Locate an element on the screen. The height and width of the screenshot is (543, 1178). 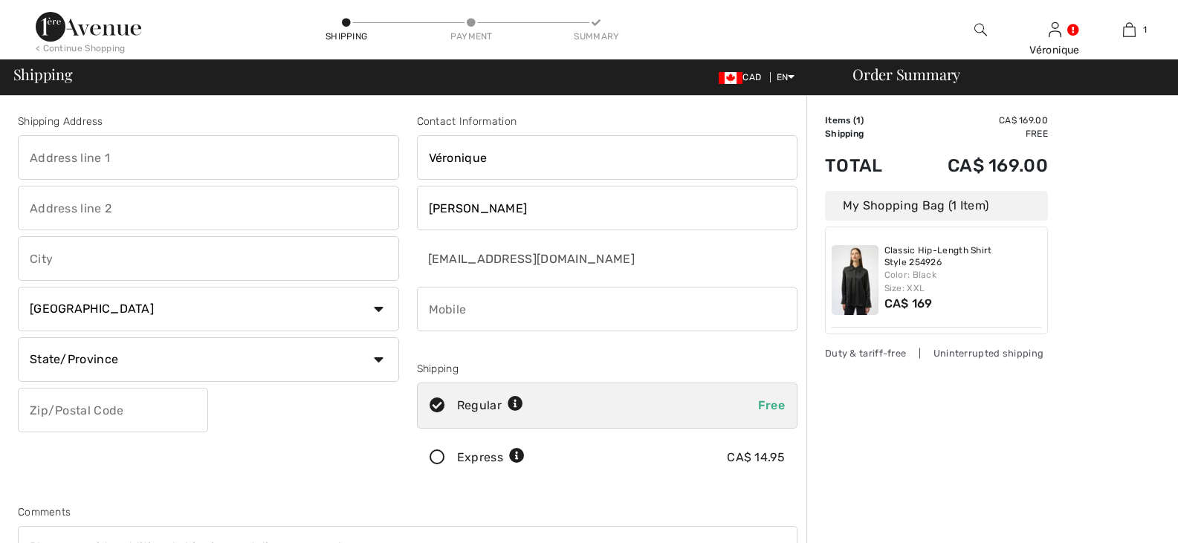
input: Last name is located at coordinates (607, 208).